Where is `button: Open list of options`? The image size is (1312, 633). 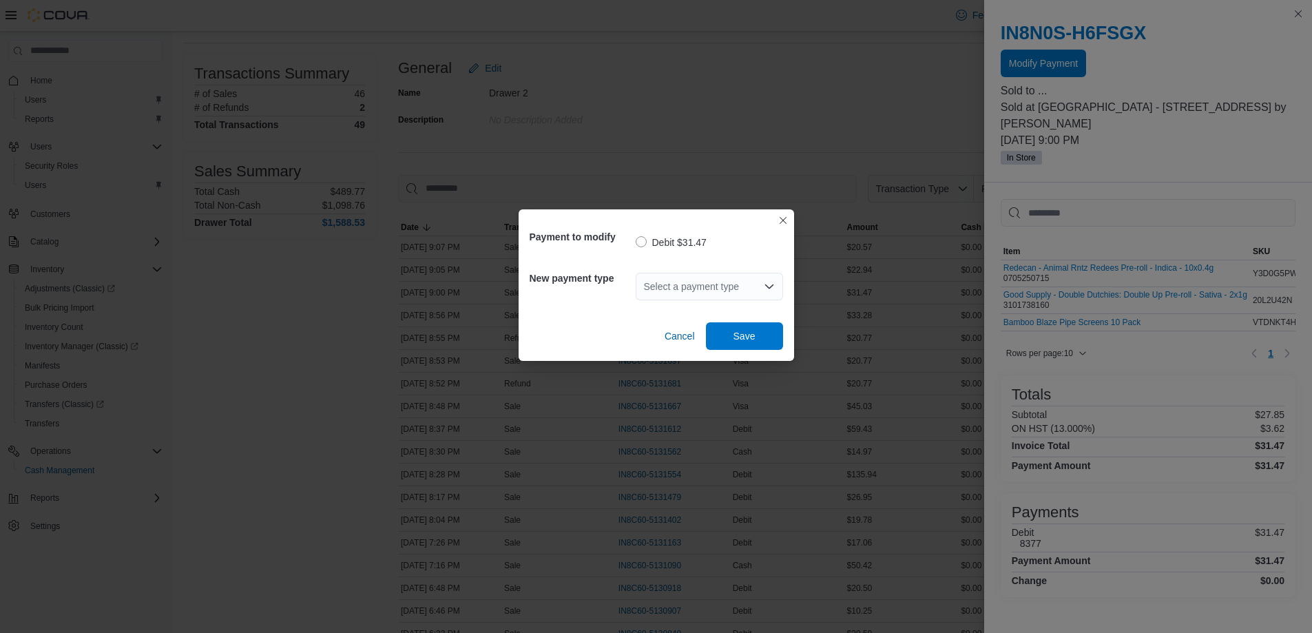
button: Open list of options is located at coordinates (769, 286).